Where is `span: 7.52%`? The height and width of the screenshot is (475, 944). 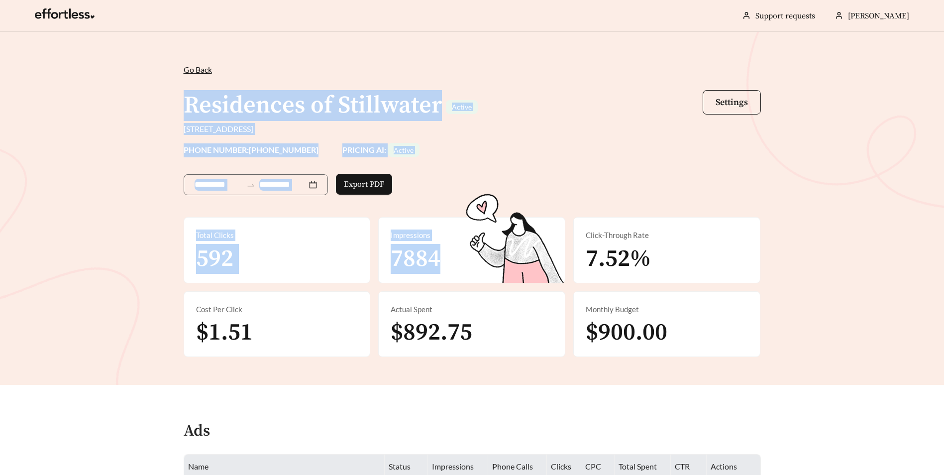 span: 7.52% is located at coordinates (618, 259).